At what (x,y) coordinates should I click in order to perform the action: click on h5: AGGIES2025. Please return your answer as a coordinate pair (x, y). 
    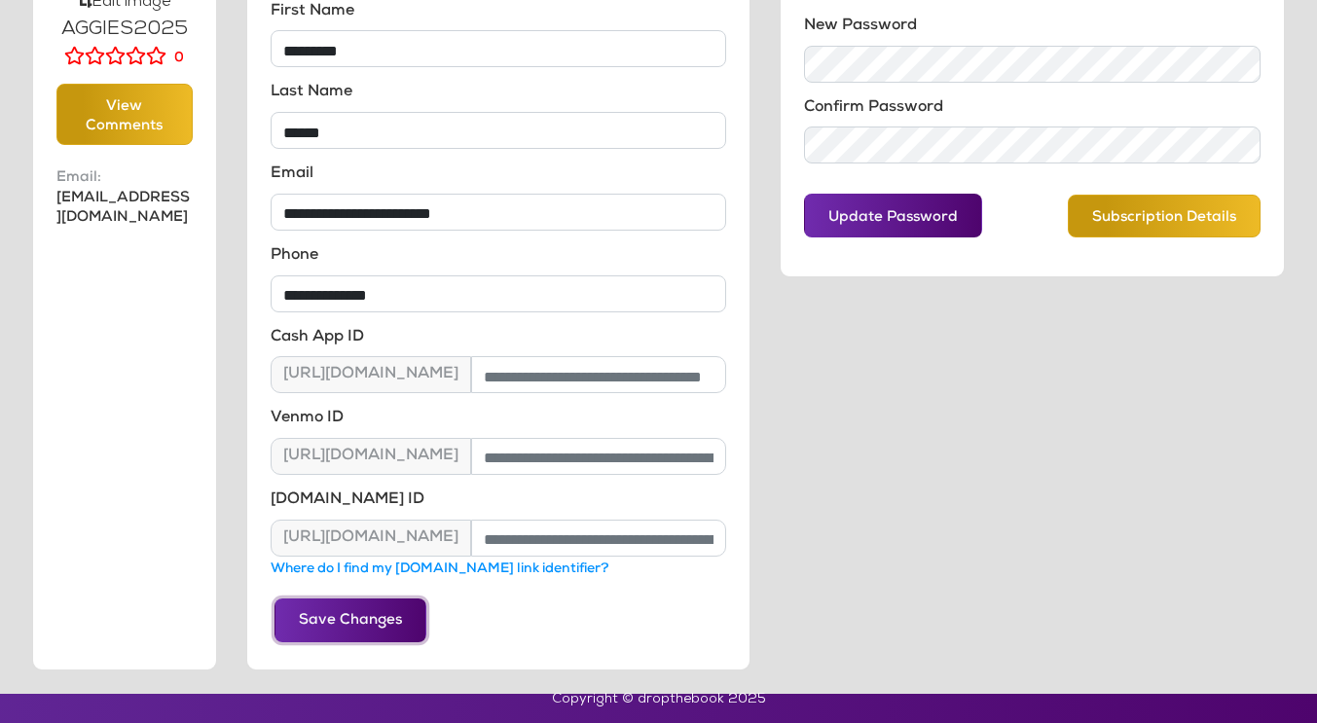
    Looking at the image, I should click on (125, 29).